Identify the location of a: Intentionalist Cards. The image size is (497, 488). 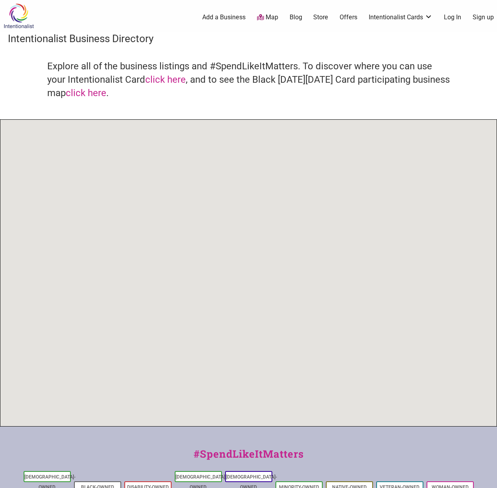
(401, 17).